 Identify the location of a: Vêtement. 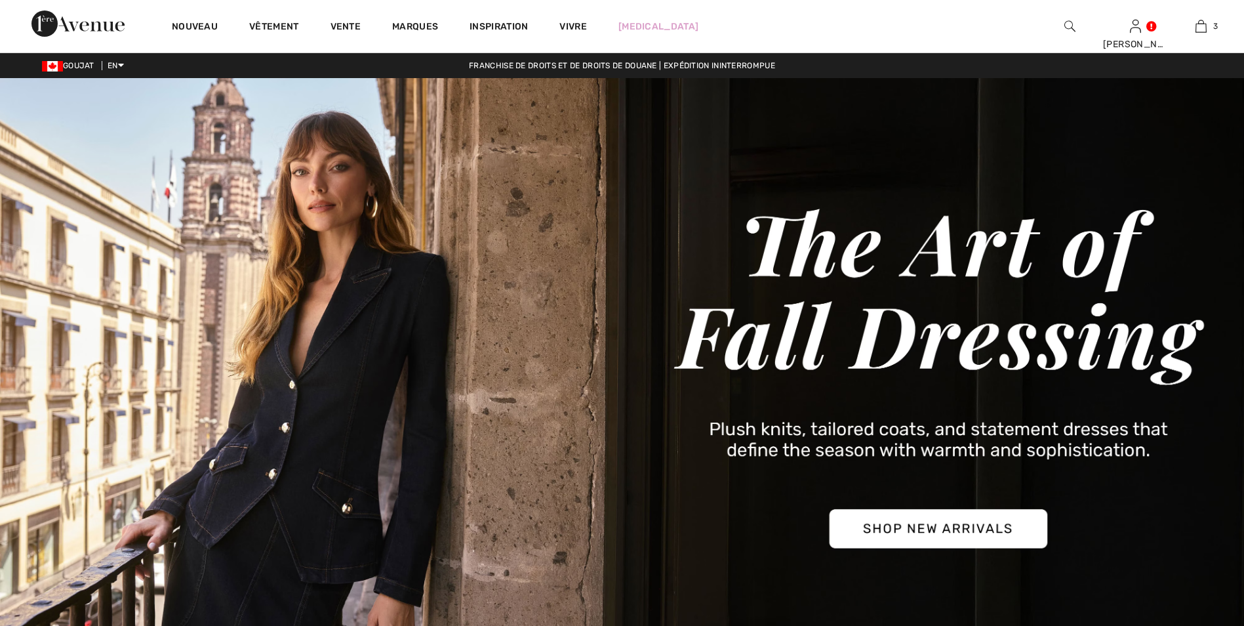
(273, 28).